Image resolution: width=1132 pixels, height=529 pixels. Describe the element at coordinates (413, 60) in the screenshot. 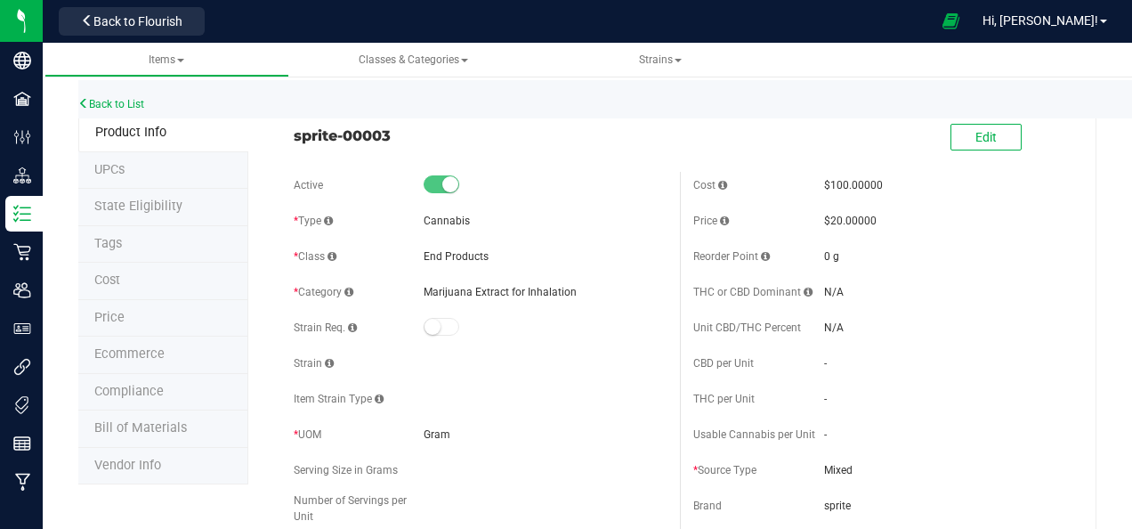

I see `span: Classes & Categories` at that location.